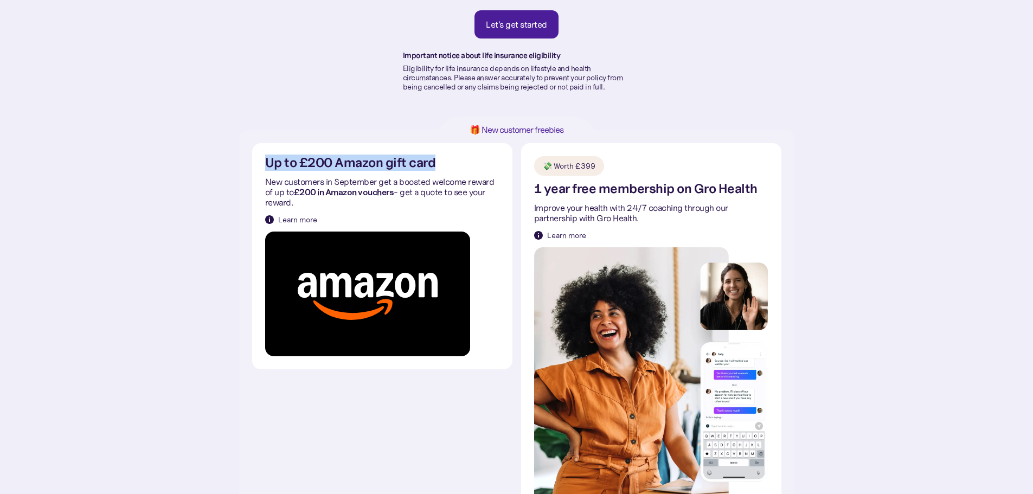 The width and height of the screenshot is (1033, 494). What do you see at coordinates (350, 163) in the screenshot?
I see `h2: Up to £200 Amazon gift card` at bounding box center [350, 163].